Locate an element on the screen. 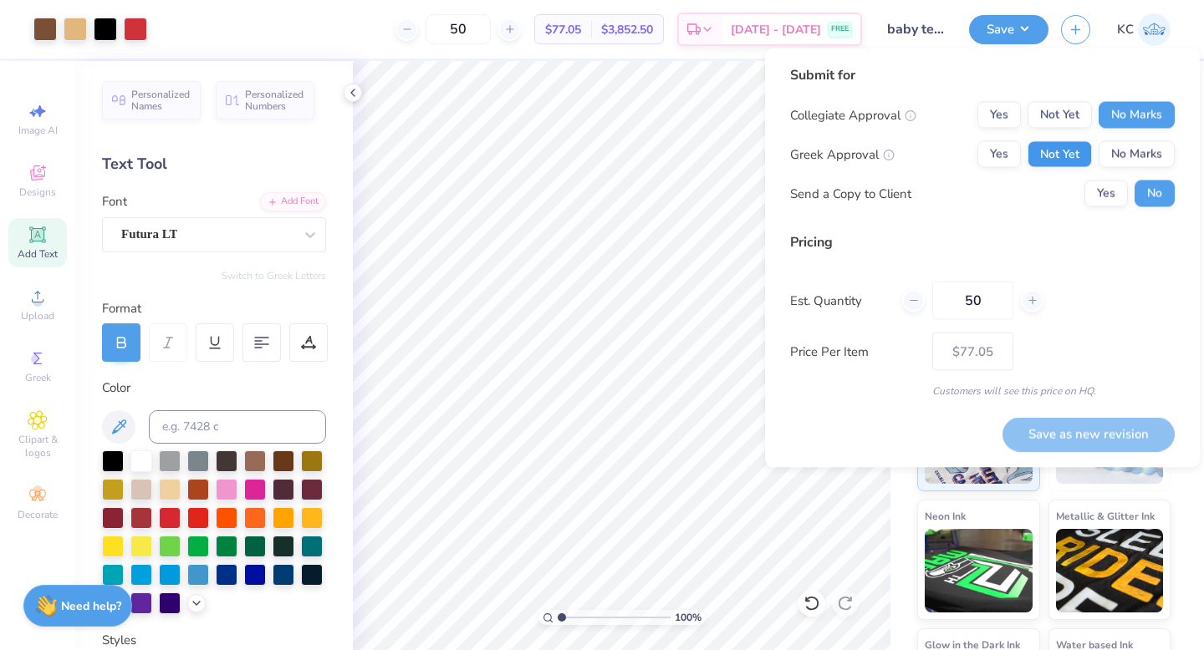 Image resolution: width=1204 pixels, height=650 pixels. div: Pricing is located at coordinates (982, 242).